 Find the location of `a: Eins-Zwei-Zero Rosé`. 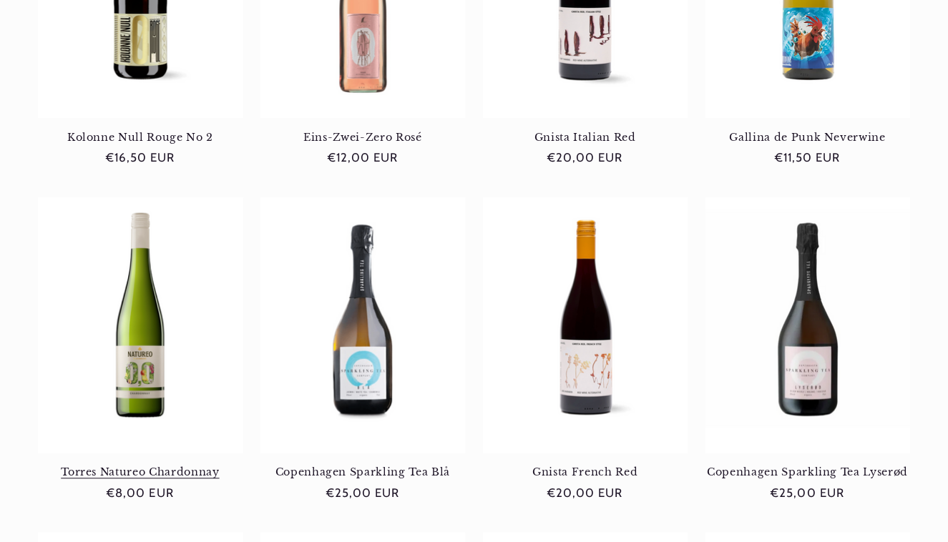

a: Eins-Zwei-Zero Rosé is located at coordinates (363, 137).